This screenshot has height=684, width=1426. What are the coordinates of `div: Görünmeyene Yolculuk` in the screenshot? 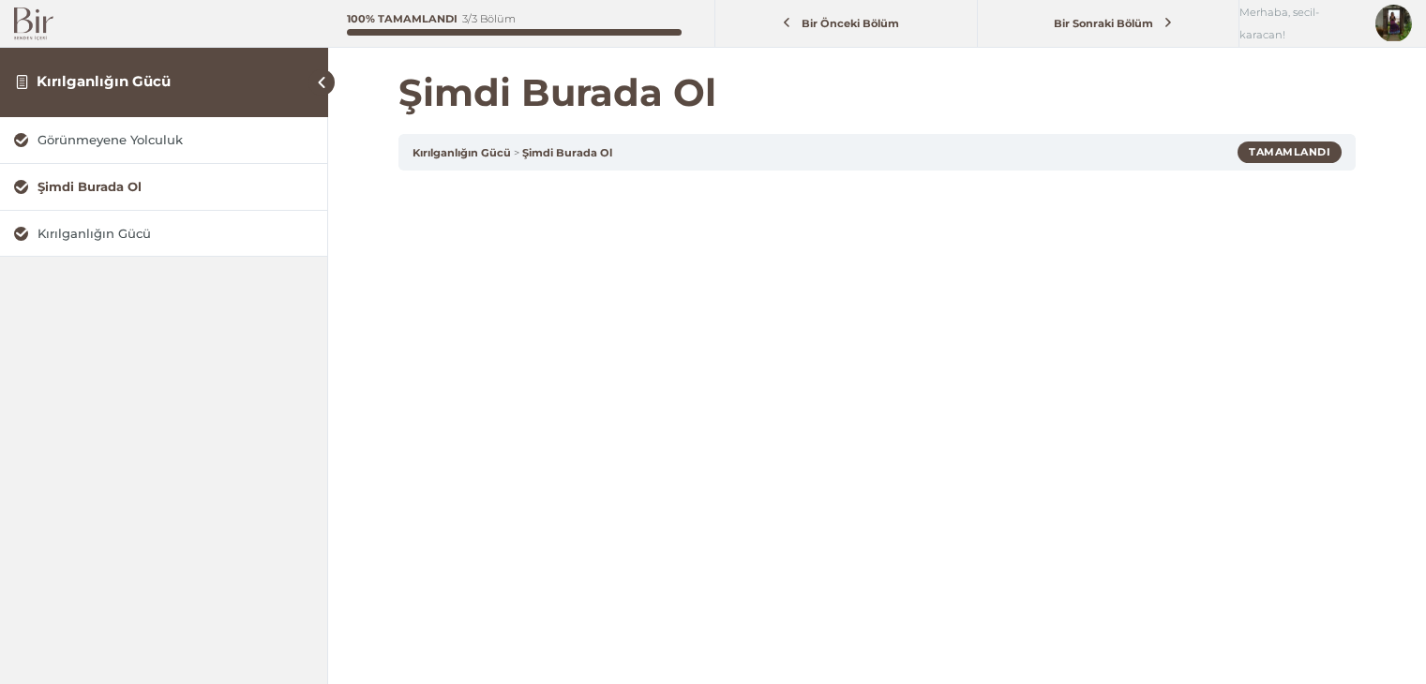 It's located at (175, 140).